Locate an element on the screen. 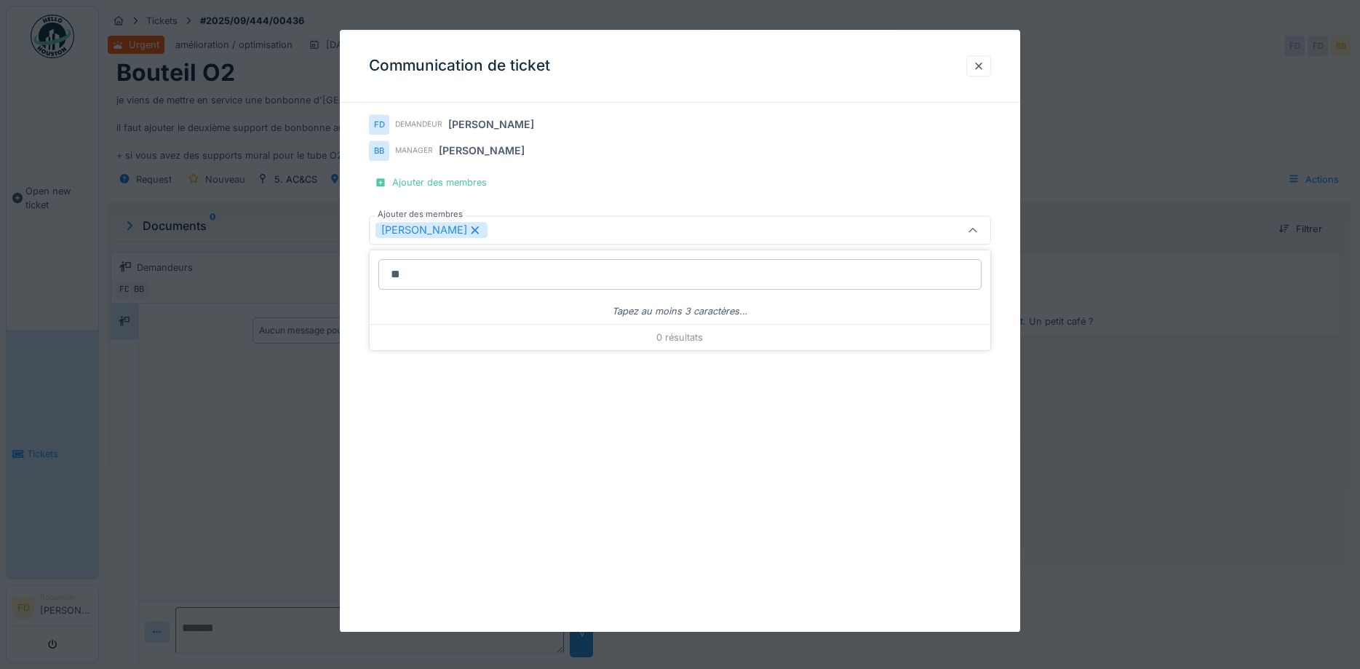 The image size is (1360, 669). div: 0 résultats is located at coordinates (680, 337).